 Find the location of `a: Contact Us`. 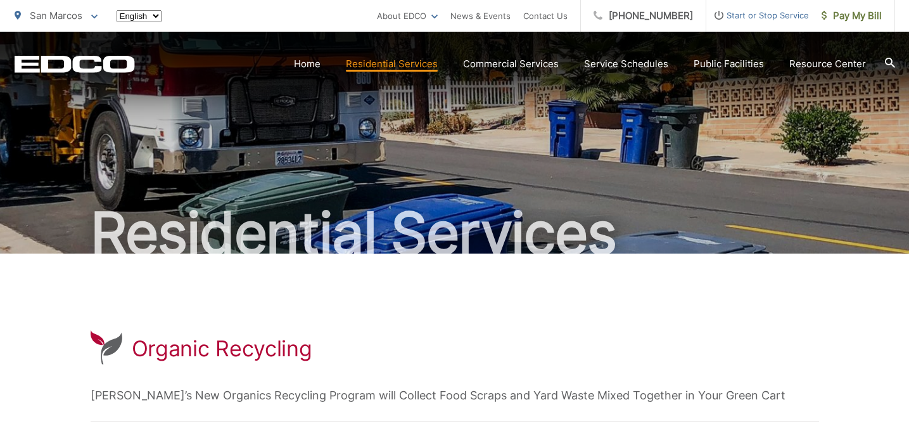

a: Contact Us is located at coordinates (546, 16).